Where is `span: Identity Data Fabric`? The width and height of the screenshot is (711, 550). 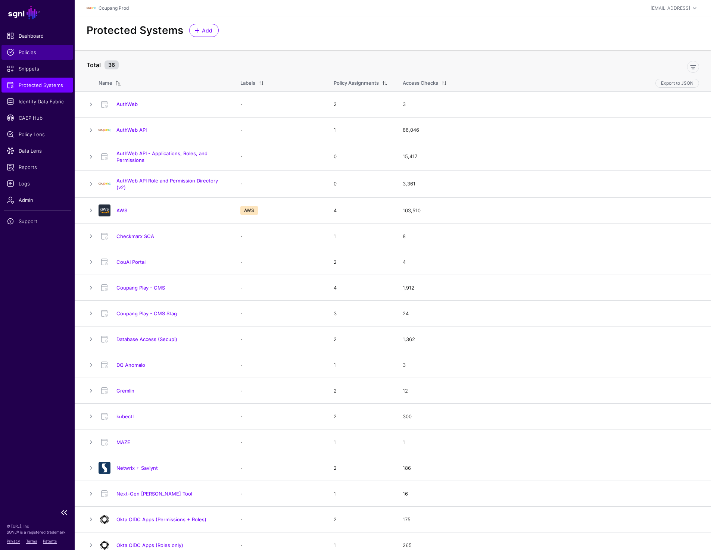
span: Identity Data Fabric is located at coordinates (37, 102).